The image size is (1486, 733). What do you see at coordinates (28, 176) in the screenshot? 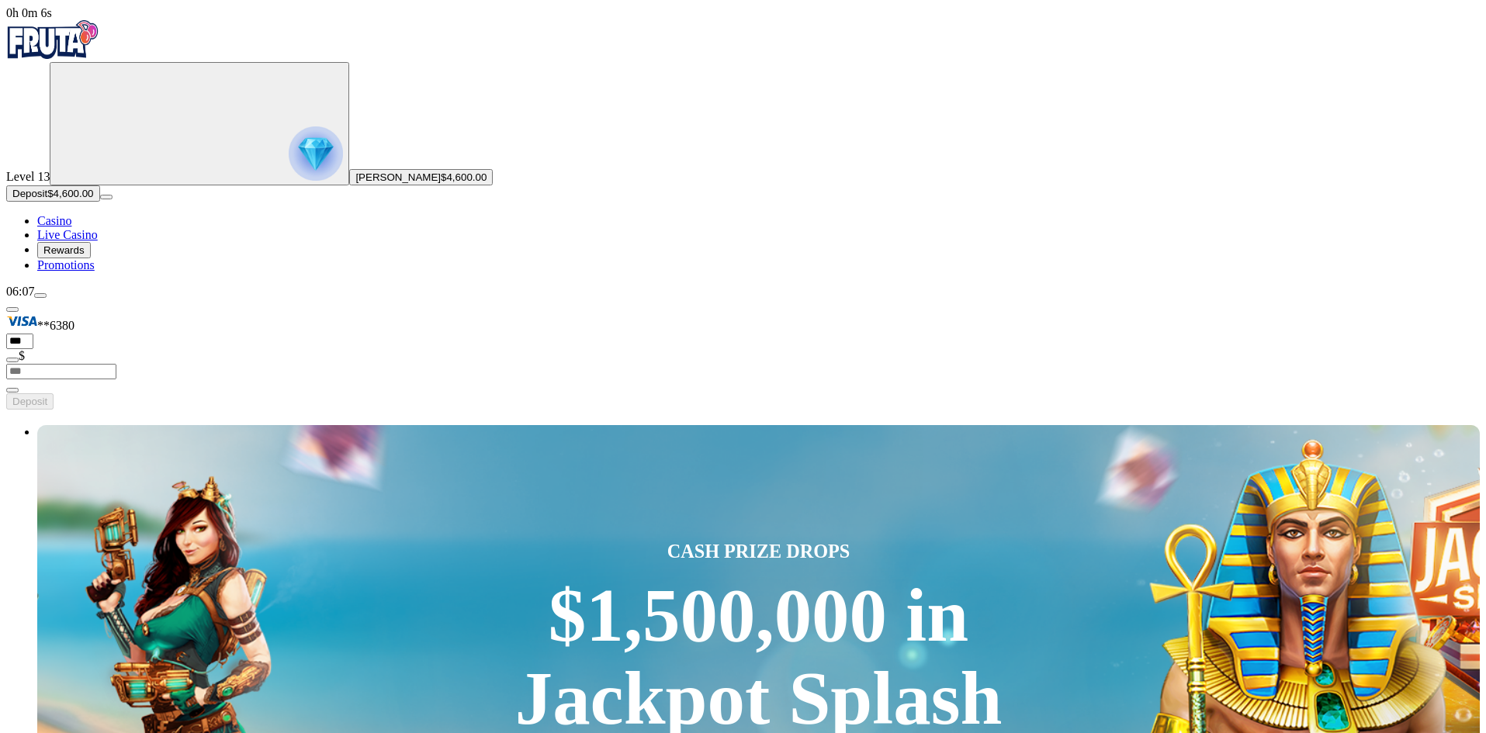
I see `span: Level 13` at bounding box center [28, 176].